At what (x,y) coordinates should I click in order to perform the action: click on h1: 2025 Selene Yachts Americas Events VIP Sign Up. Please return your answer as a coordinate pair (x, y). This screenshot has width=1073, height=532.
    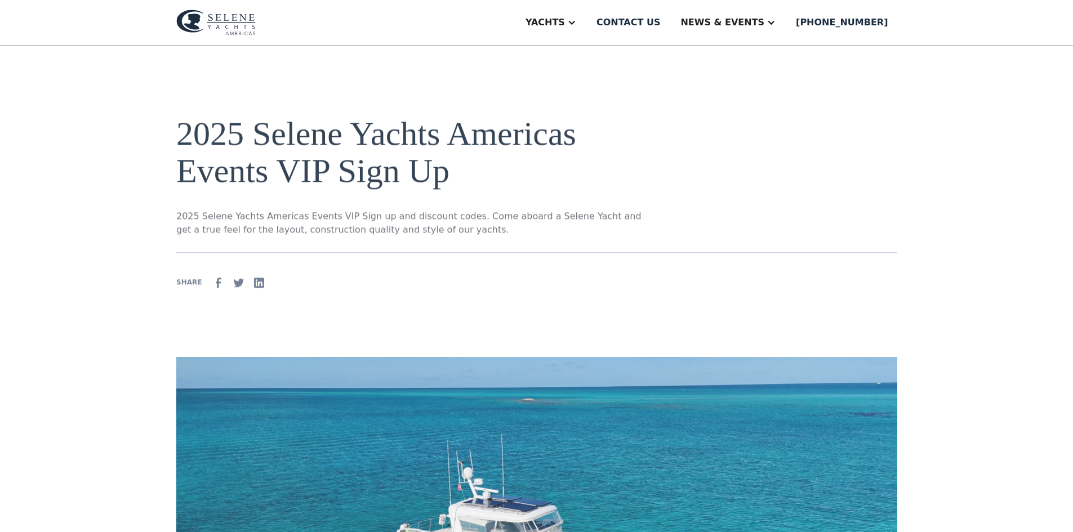
    Looking at the image, I should click on (411, 152).